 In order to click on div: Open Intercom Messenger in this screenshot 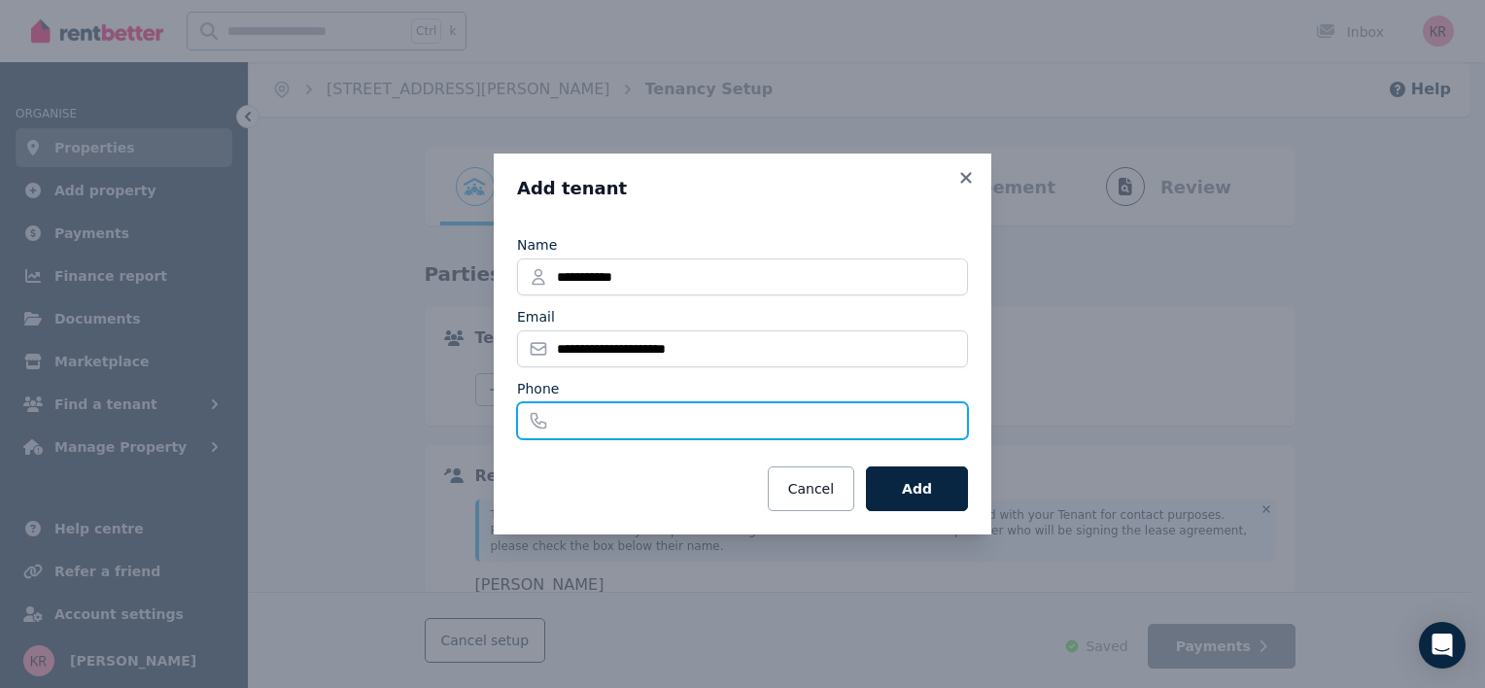, I will do `click(1442, 645)`.